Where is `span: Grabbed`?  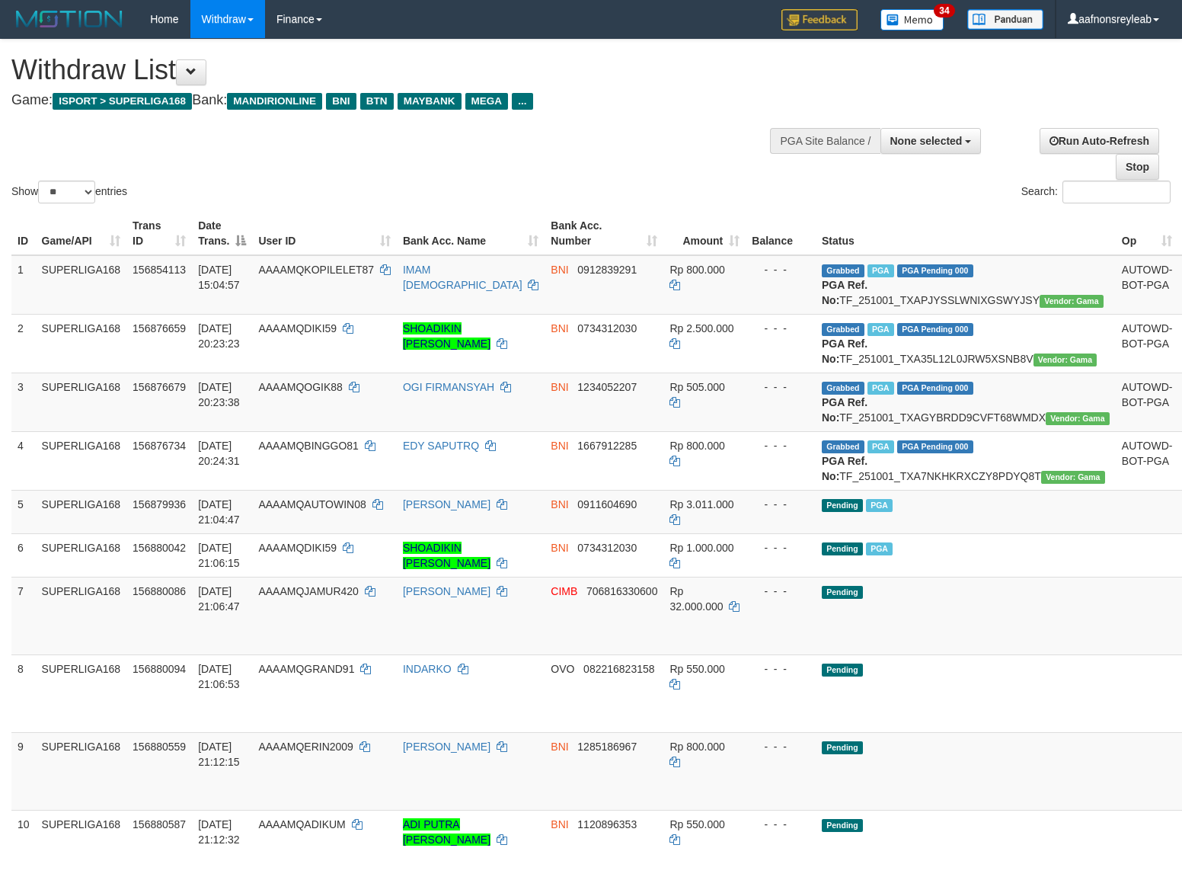
span: Grabbed is located at coordinates (843, 270).